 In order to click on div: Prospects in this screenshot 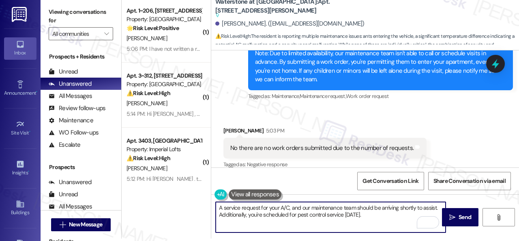, I will do `click(81, 167)`.